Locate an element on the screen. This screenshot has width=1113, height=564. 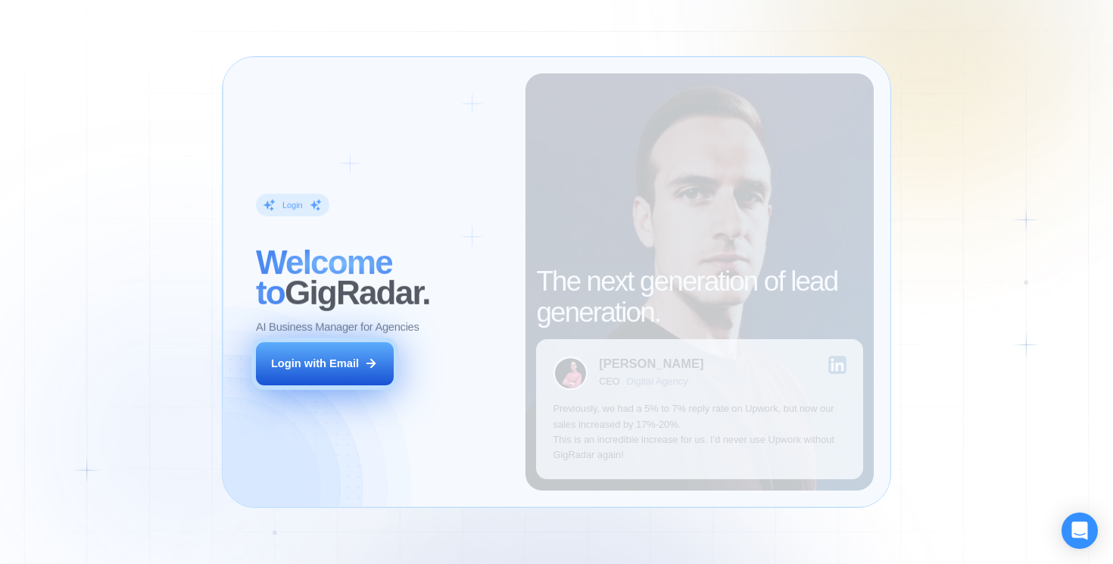
div: Login is located at coordinates (292, 205).